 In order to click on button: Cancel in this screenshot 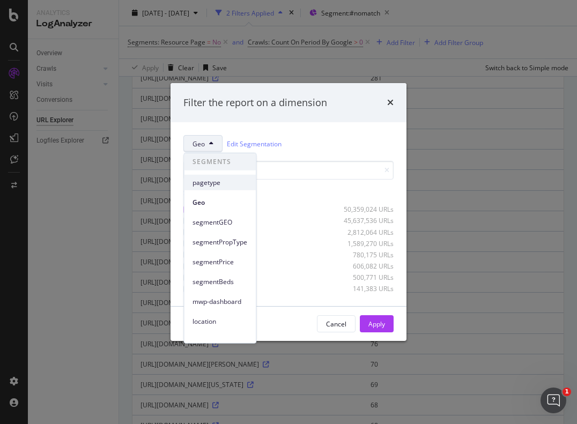, I will do `click(336, 324)`.